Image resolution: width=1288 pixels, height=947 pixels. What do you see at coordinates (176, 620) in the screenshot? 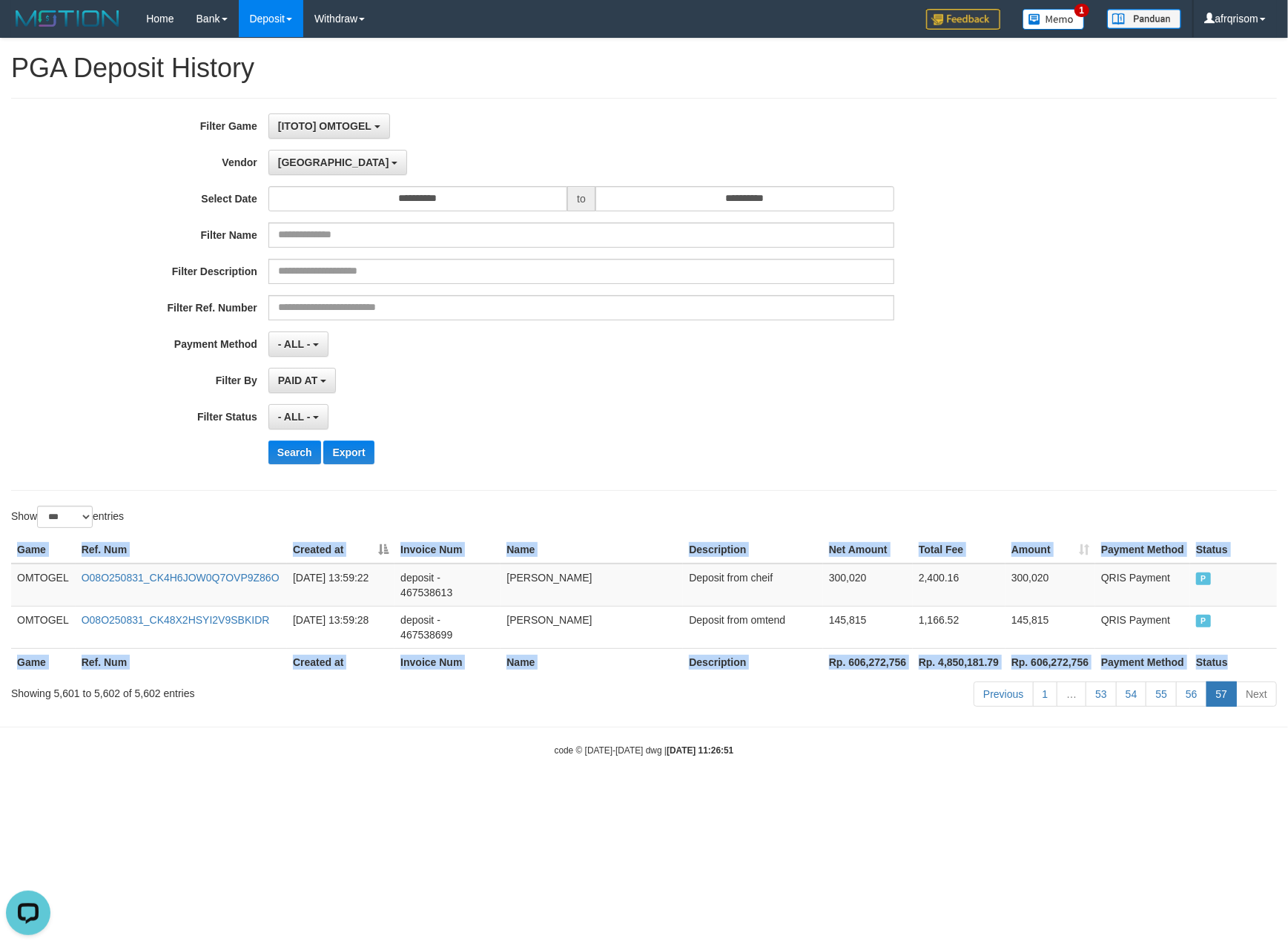
I see `a: O08O250831_CK48X2HSYI2V9SBKIDR` at bounding box center [176, 620].